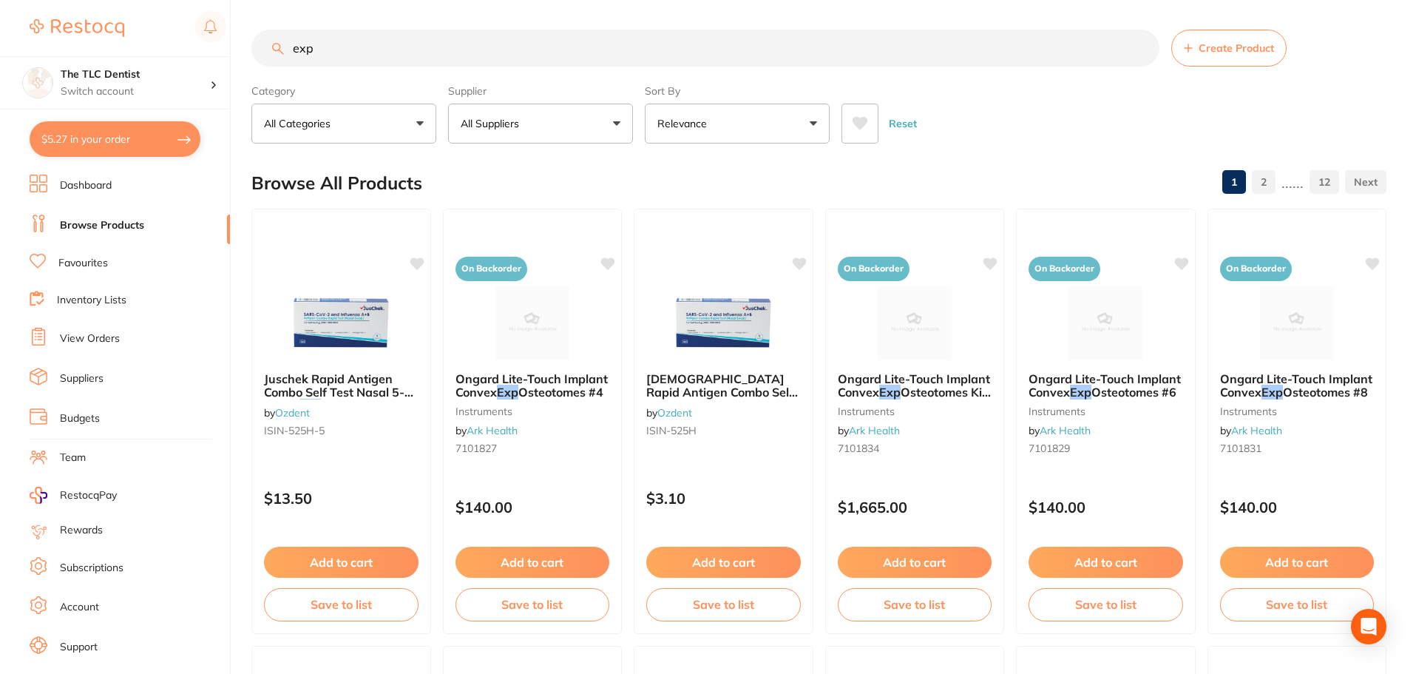  What do you see at coordinates (78, 647) in the screenshot?
I see `a: Support` at bounding box center [78, 647].